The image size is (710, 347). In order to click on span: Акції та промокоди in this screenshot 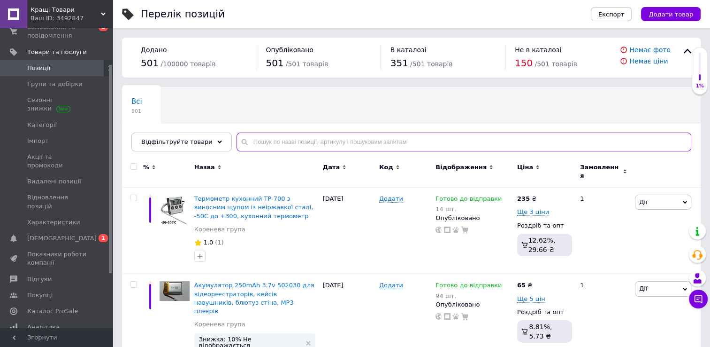, I will do `click(57, 161)`.